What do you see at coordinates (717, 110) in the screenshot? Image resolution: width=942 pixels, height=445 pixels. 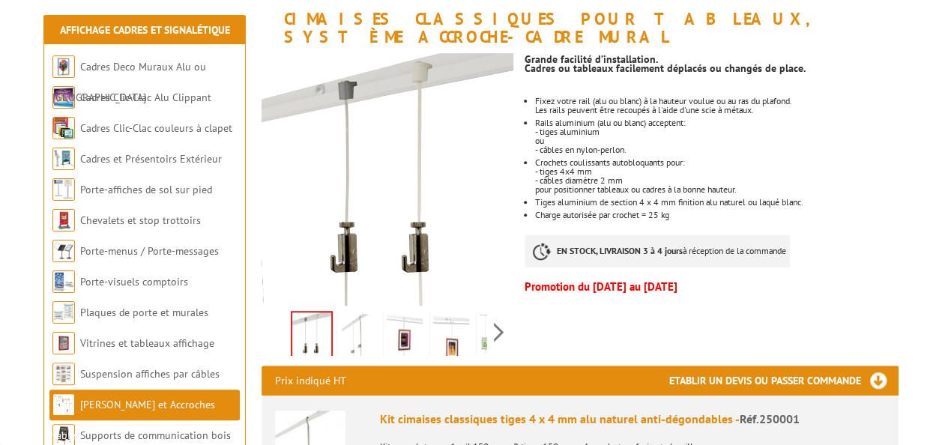 I see `p: Les rails peuvent être recoupés à l'aide d'une scie à métaux.` at bounding box center [717, 110].